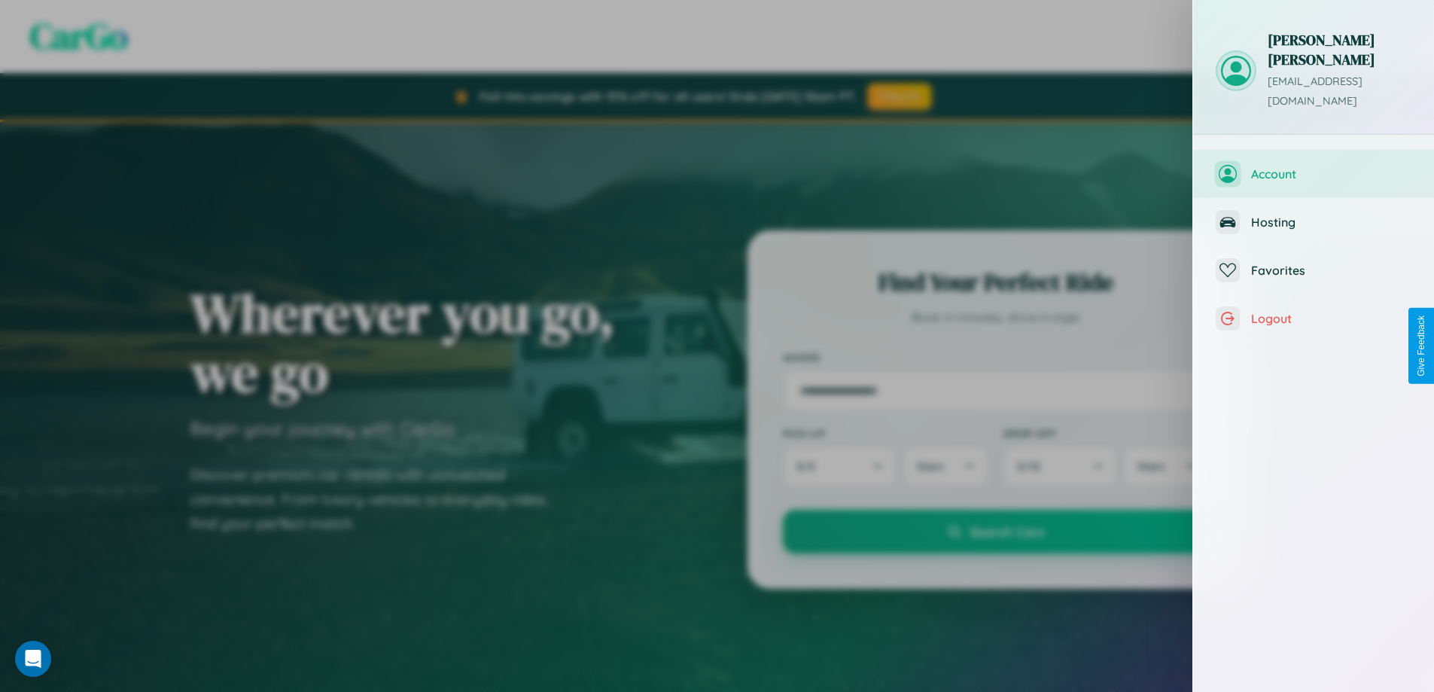  What do you see at coordinates (1313, 318) in the screenshot?
I see `button: Logout` at bounding box center [1313, 318].